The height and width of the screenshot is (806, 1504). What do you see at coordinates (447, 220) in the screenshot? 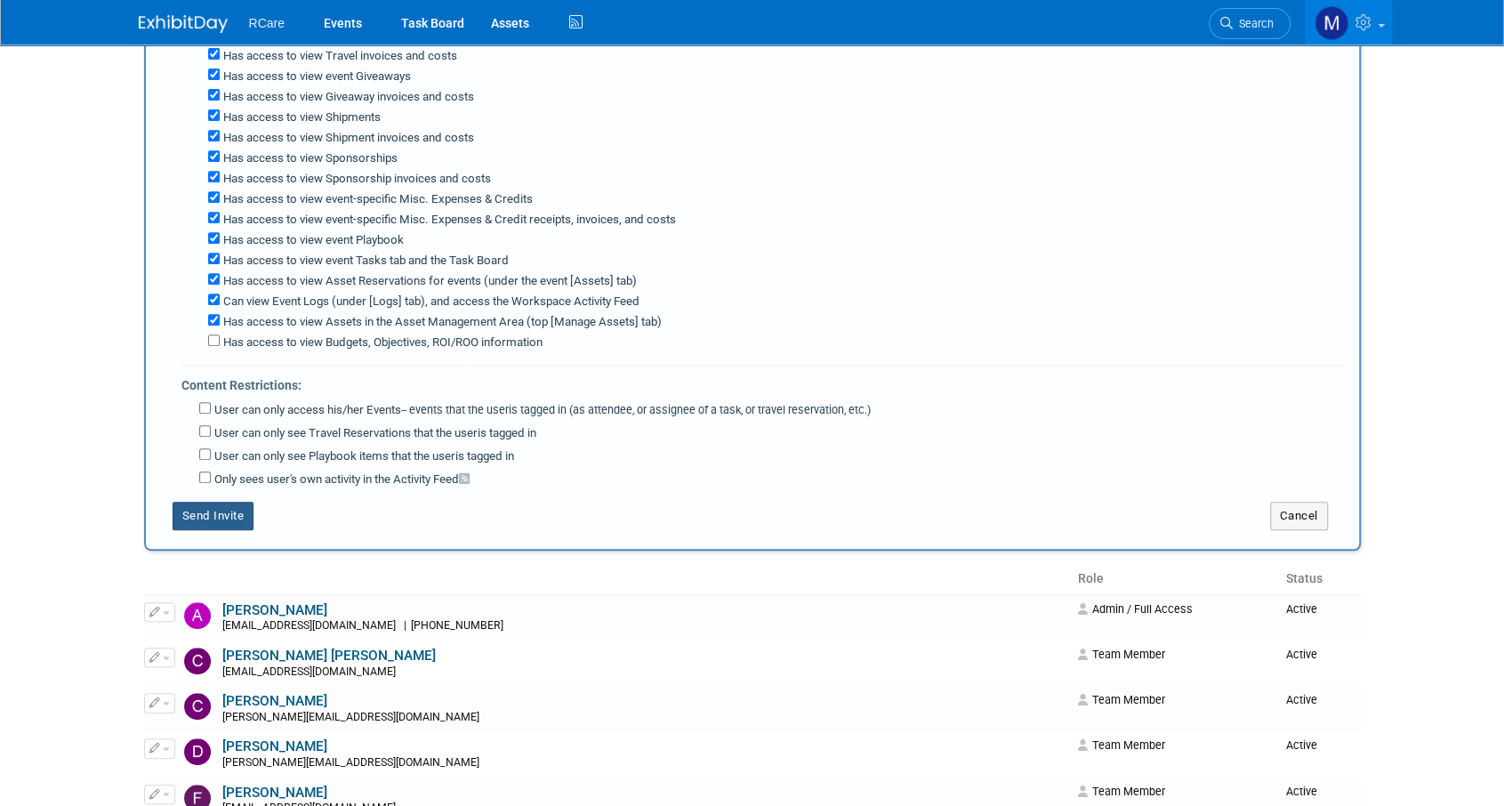
I see `label: Has access to view event-specific Misc. Expenses & Credit receipts, invoices, and costs` at bounding box center [447, 220].